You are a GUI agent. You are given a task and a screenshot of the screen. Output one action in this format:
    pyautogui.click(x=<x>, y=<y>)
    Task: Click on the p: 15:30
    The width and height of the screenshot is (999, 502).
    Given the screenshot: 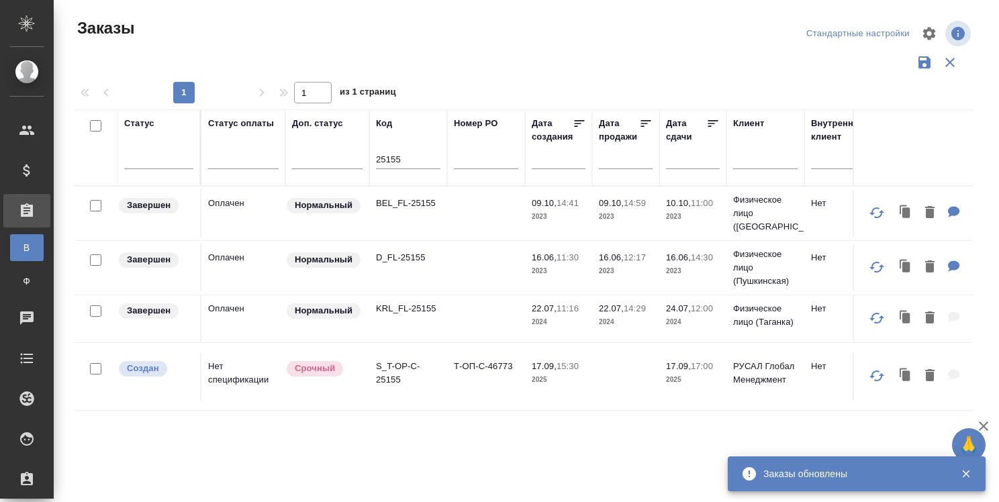 What is the action you would take?
    pyautogui.click(x=567, y=366)
    